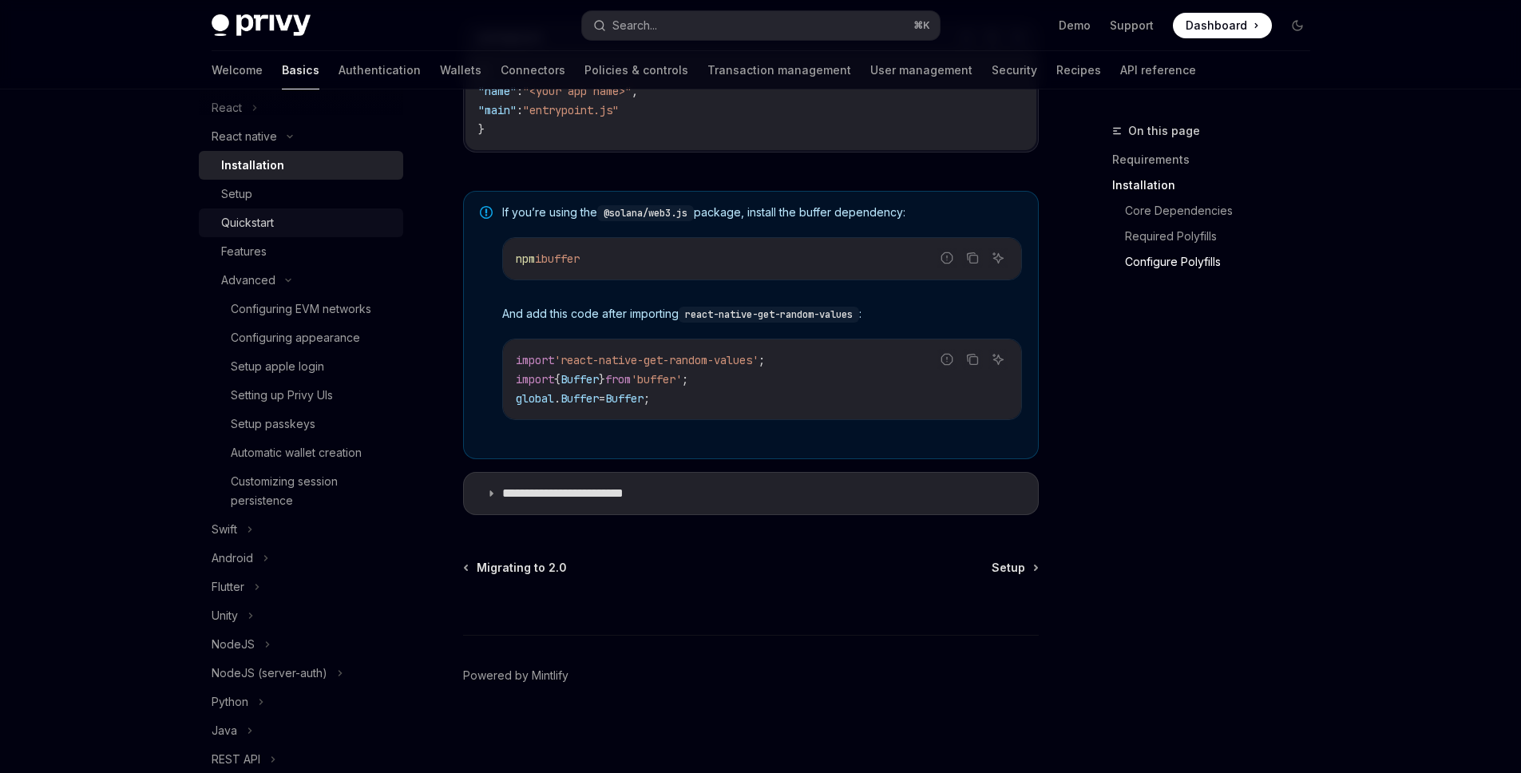 The image size is (1521, 773). Describe the element at coordinates (645, 213) in the screenshot. I see `code: @solana/web3.js` at that location.